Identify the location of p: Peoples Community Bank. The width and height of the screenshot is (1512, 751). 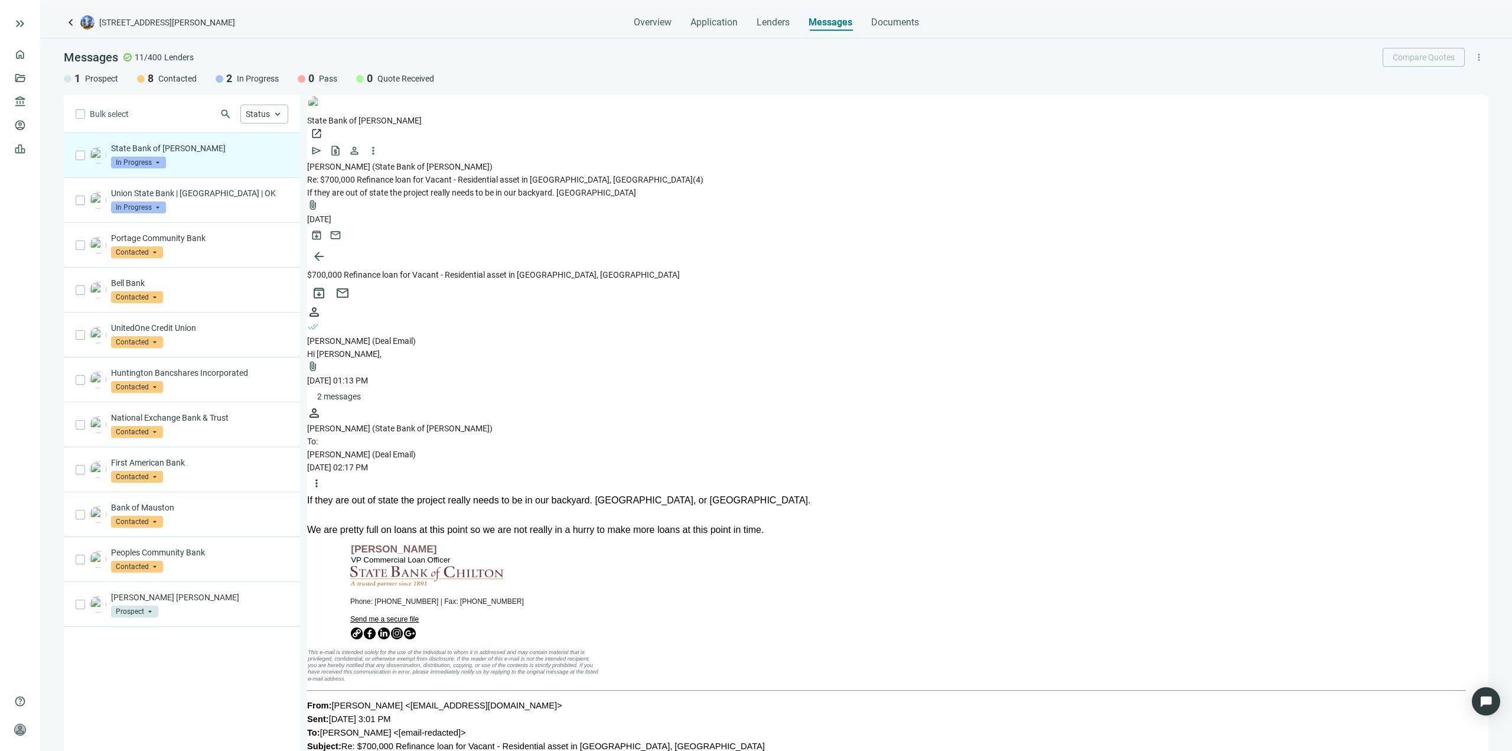
(200, 552).